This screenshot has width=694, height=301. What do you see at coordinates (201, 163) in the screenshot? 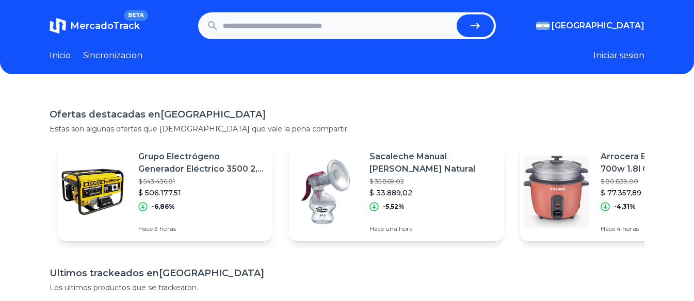
I see `p: Grupo Electrógeno Generador Eléctrico 3500 2,7 Kva Dogo Gtia` at bounding box center [201, 163].